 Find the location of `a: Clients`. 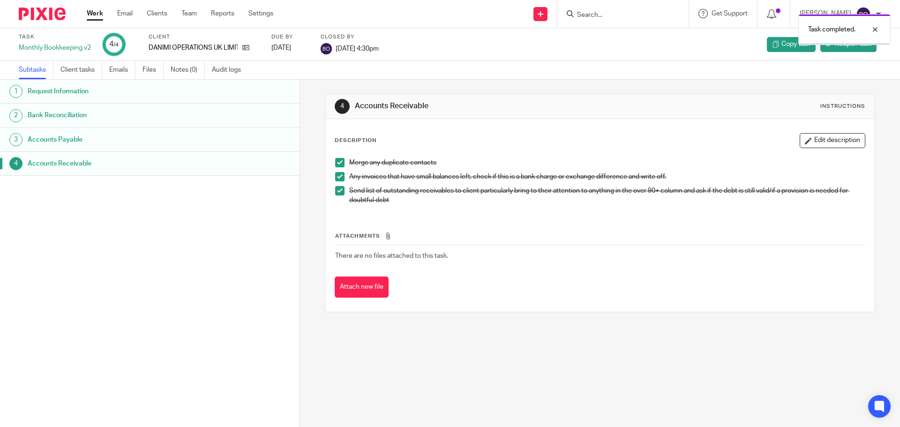

a: Clients is located at coordinates (157, 14).